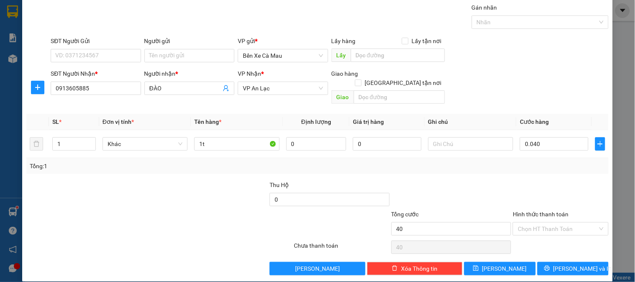  I want to click on span: Đơn vị tính, so click(118, 122).